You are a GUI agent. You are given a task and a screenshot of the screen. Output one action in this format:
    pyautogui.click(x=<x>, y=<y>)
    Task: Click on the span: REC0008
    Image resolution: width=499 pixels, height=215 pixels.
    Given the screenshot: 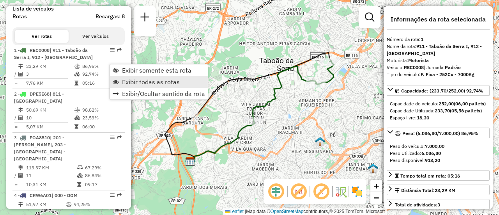 What is the action you would take?
    pyautogui.click(x=39, y=50)
    